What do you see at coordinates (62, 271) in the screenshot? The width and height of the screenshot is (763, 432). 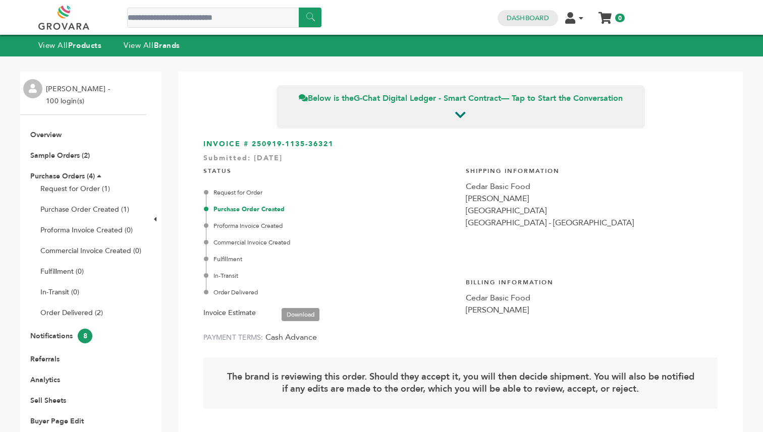 I see `a: Fulfillment (0)` at bounding box center [62, 271].